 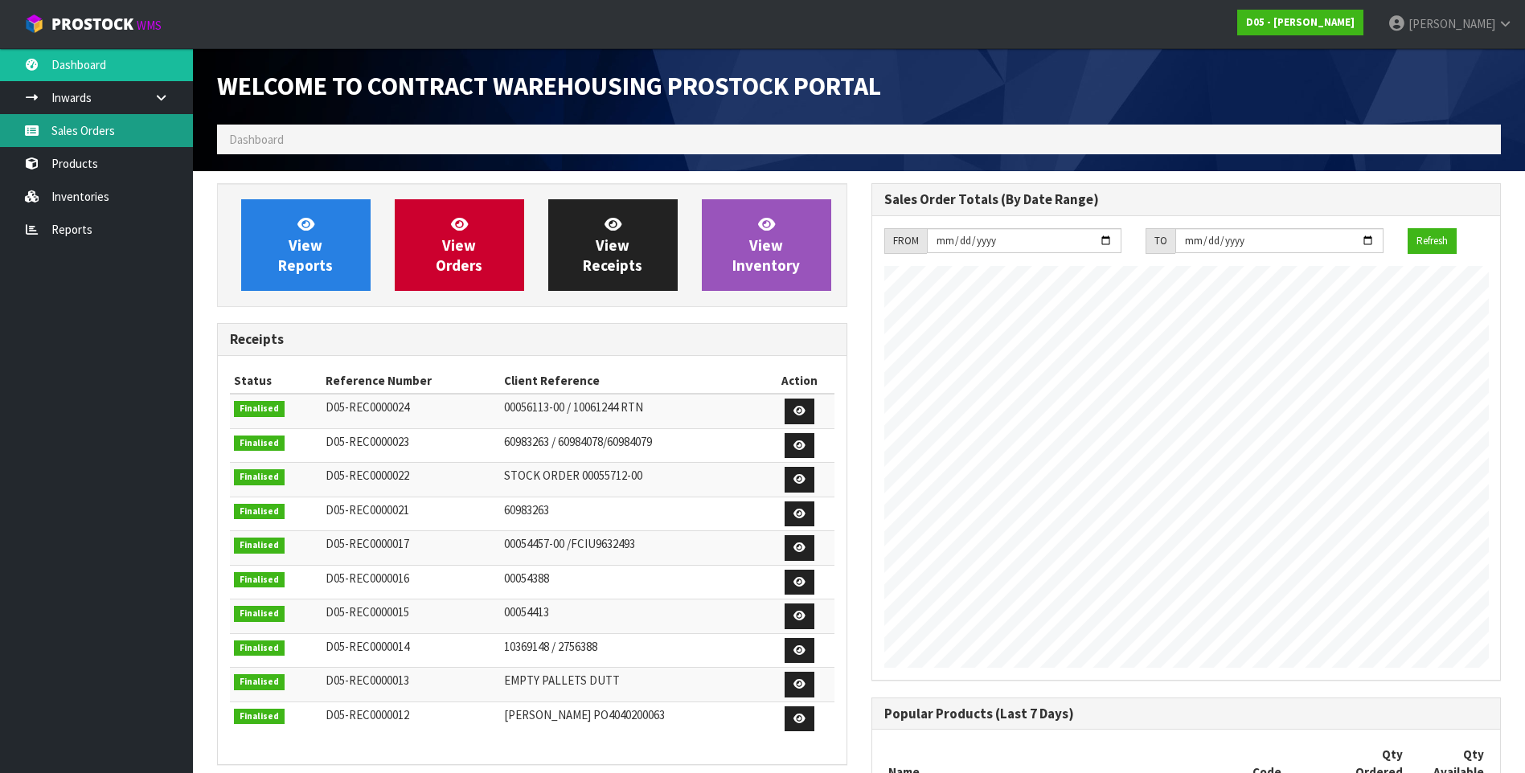 I want to click on span: 00054388, so click(x=526, y=578).